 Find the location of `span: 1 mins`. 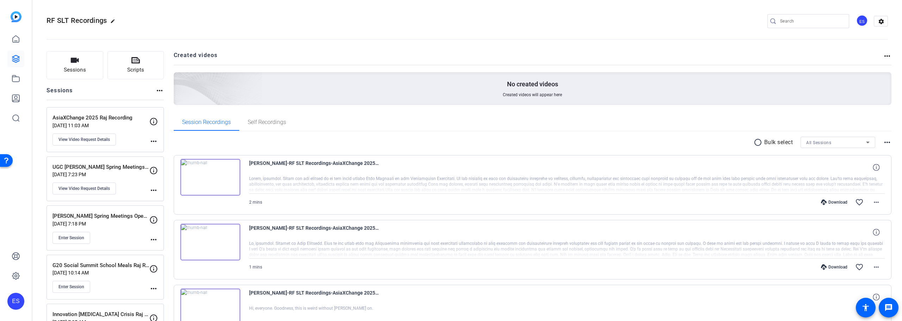

span: 1 mins is located at coordinates (256, 267).